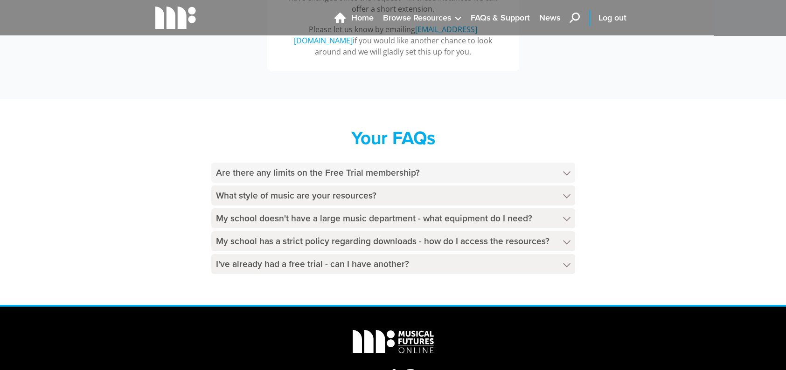 Image resolution: width=786 pixels, height=370 pixels. What do you see at coordinates (393, 218) in the screenshot?
I see `h4: My school doesn't have a large music department - what equipment do I need?` at bounding box center [393, 218].